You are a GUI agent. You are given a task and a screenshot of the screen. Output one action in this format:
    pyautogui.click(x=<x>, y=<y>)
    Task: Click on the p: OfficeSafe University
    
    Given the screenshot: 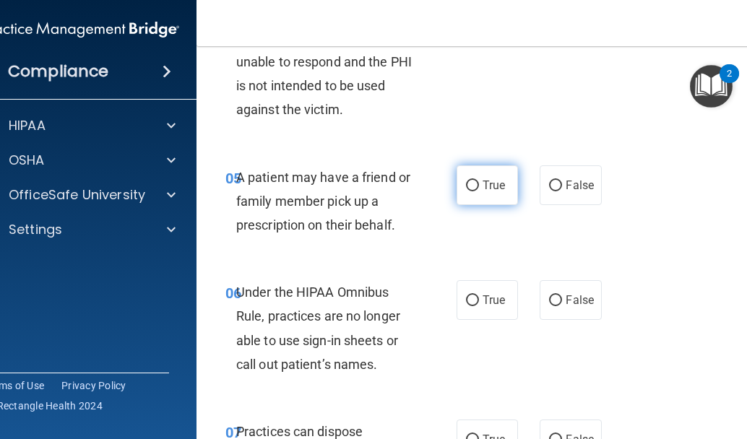 What is the action you would take?
    pyautogui.click(x=77, y=195)
    